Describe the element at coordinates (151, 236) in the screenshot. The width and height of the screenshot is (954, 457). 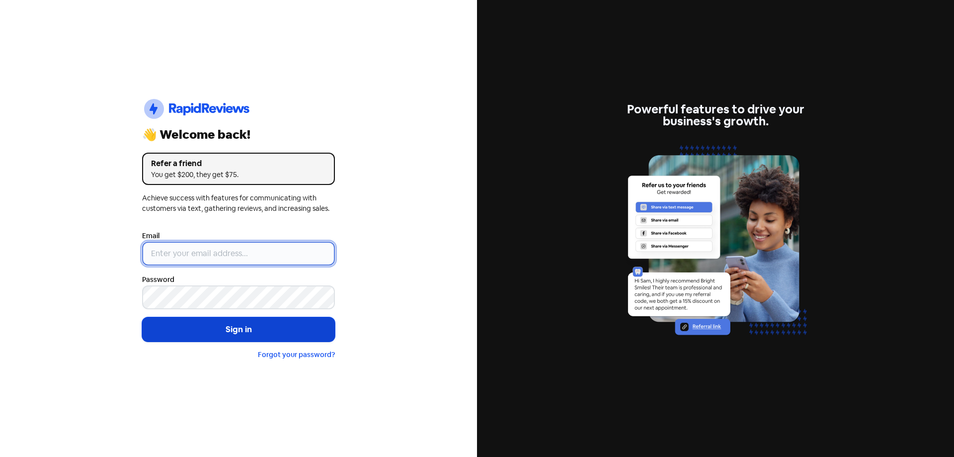
I see `label: Email` at that location.